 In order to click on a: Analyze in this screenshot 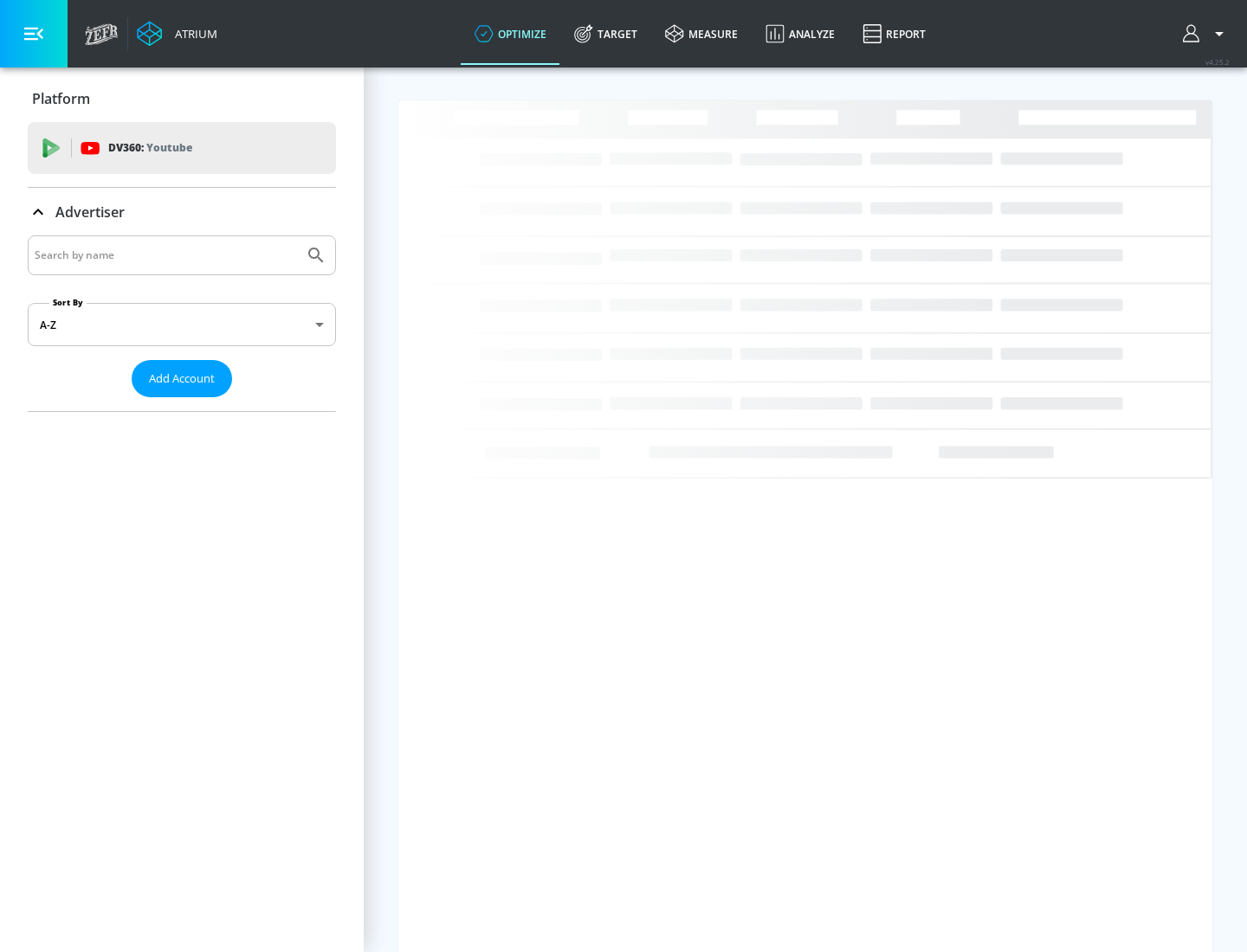, I will do `click(800, 34)`.